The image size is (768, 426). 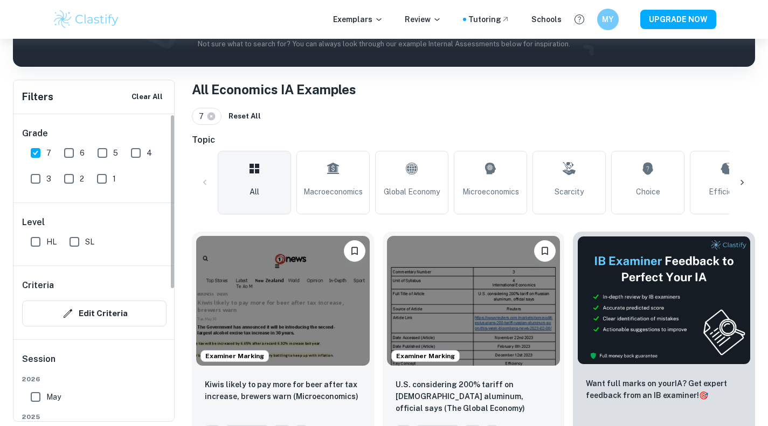 What do you see at coordinates (94, 364) in the screenshot?
I see `h6: Session` at bounding box center [94, 364].